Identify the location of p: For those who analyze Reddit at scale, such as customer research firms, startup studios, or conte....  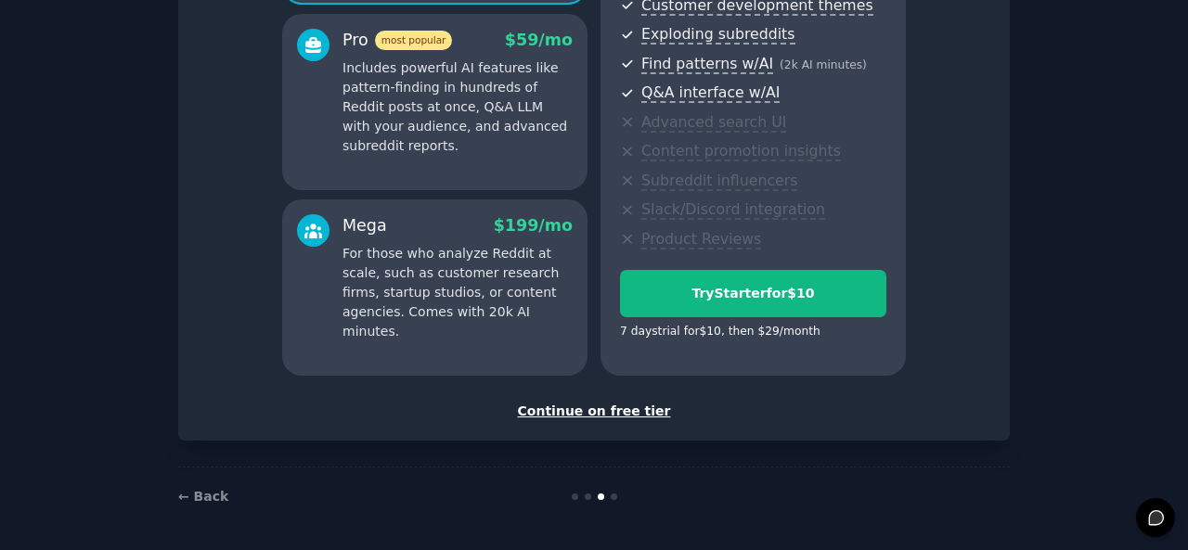
(458, 292).